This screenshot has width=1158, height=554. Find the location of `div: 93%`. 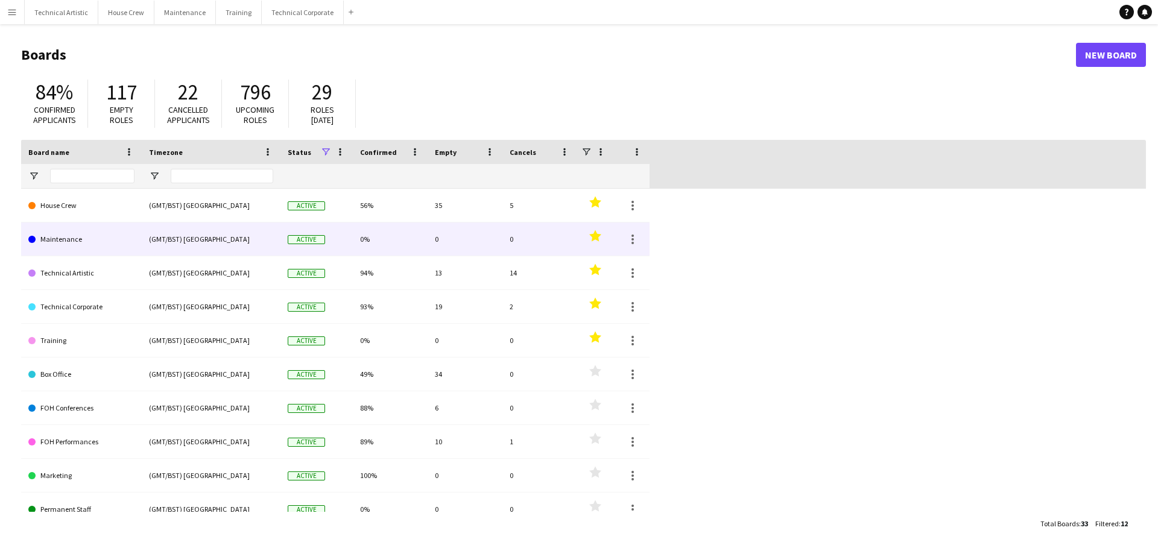

div: 93% is located at coordinates (390, 306).